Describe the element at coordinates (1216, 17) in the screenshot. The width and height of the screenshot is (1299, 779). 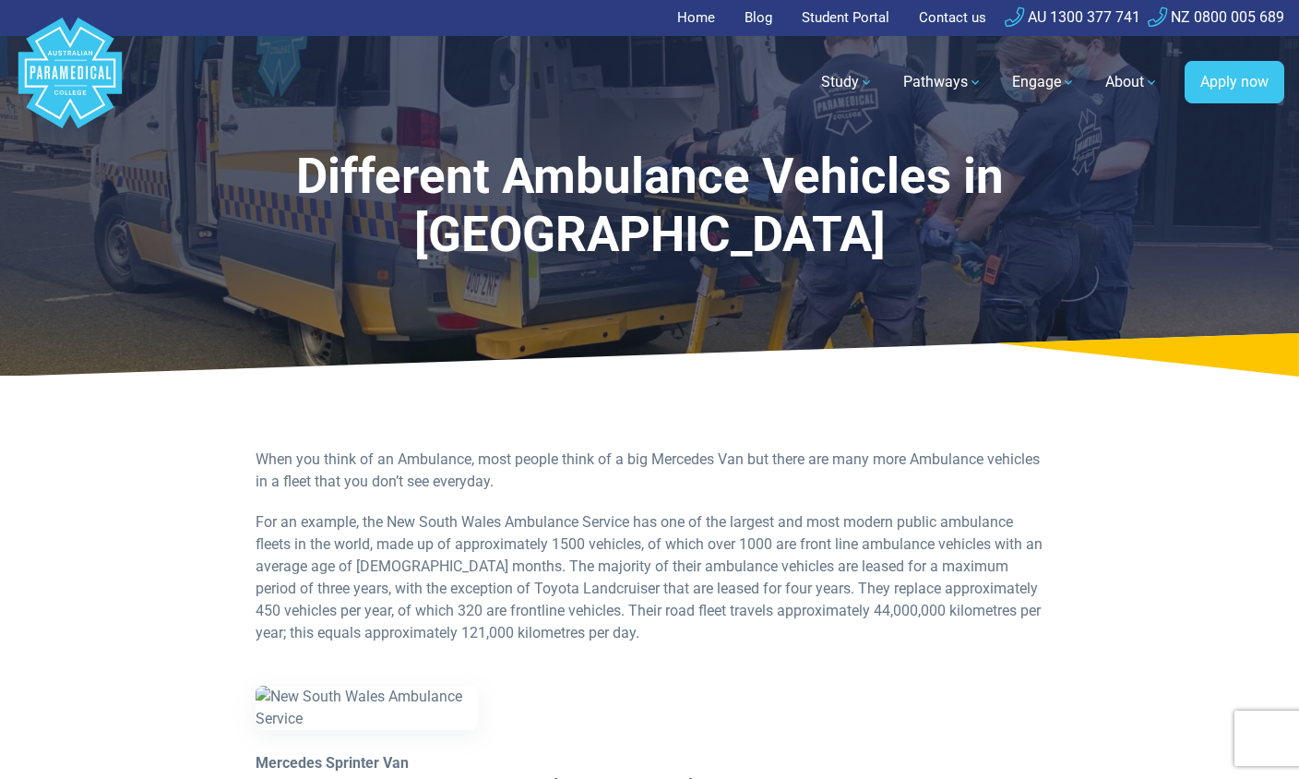
I see `a: NZ 0800 005 689` at that location.